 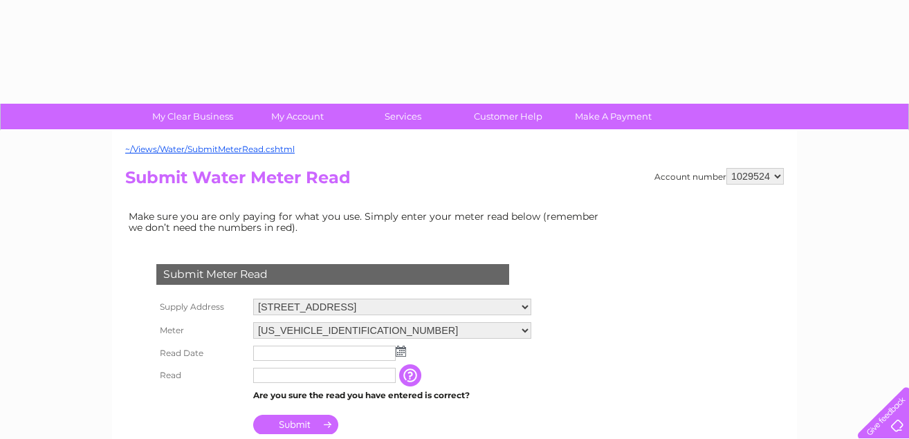 I want to click on div: Account number, so click(x=719, y=176).